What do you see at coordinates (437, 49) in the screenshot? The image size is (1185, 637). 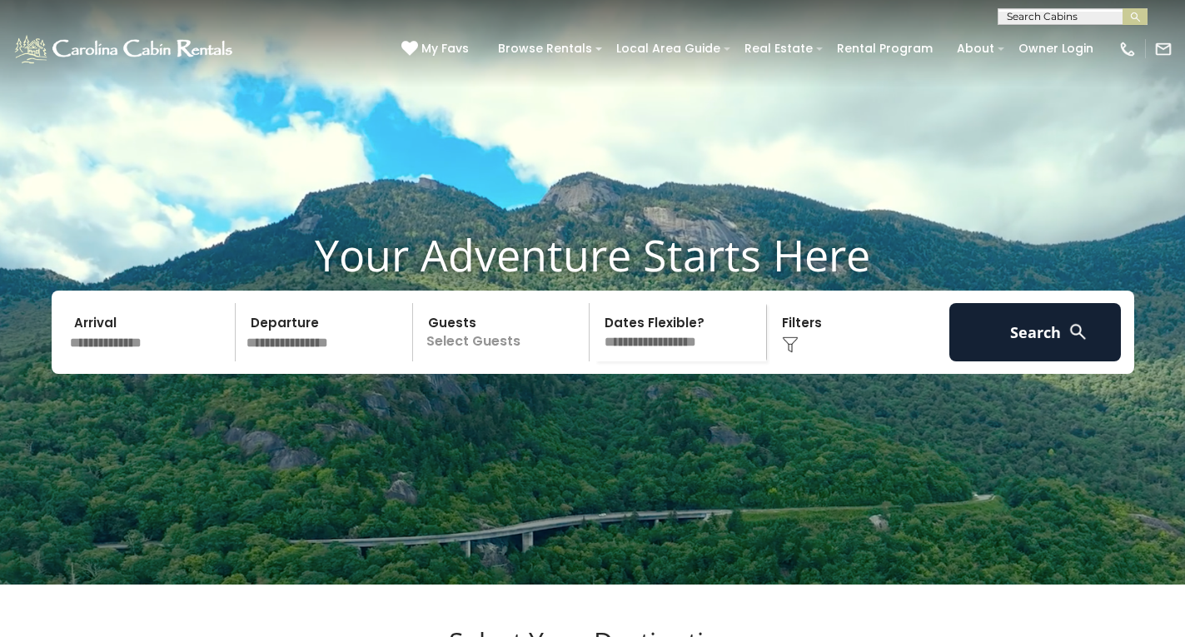 I see `a: My Favs` at bounding box center [437, 49].